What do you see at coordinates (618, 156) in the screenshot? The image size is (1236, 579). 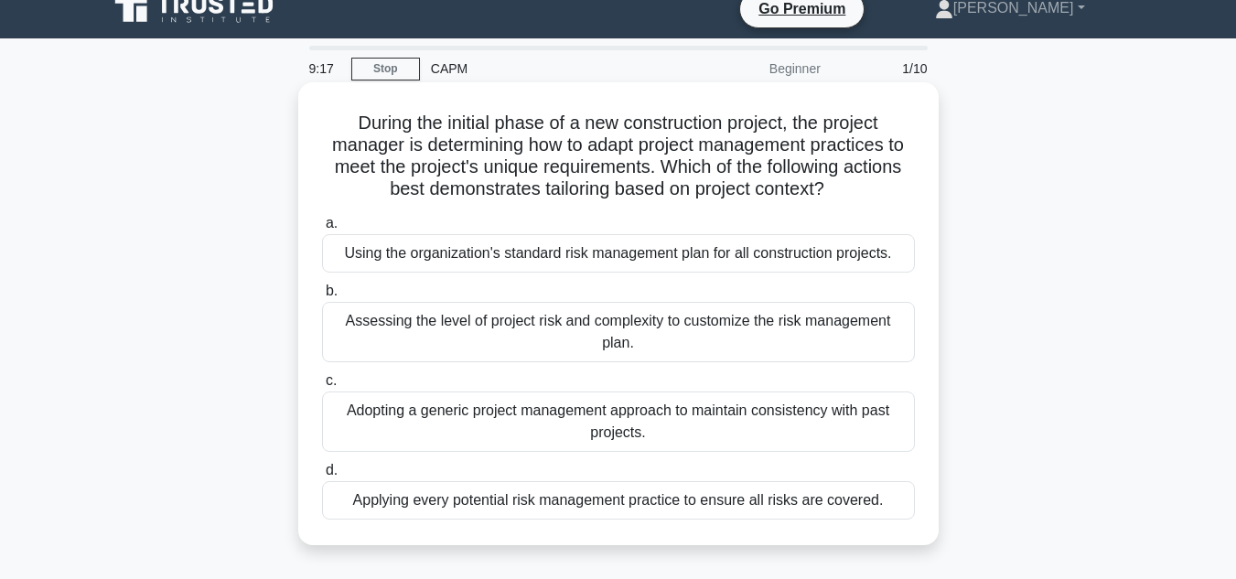 I see `h5: During the initial phase of a new construction project, the project manager is determining how to...` at bounding box center [618, 156].